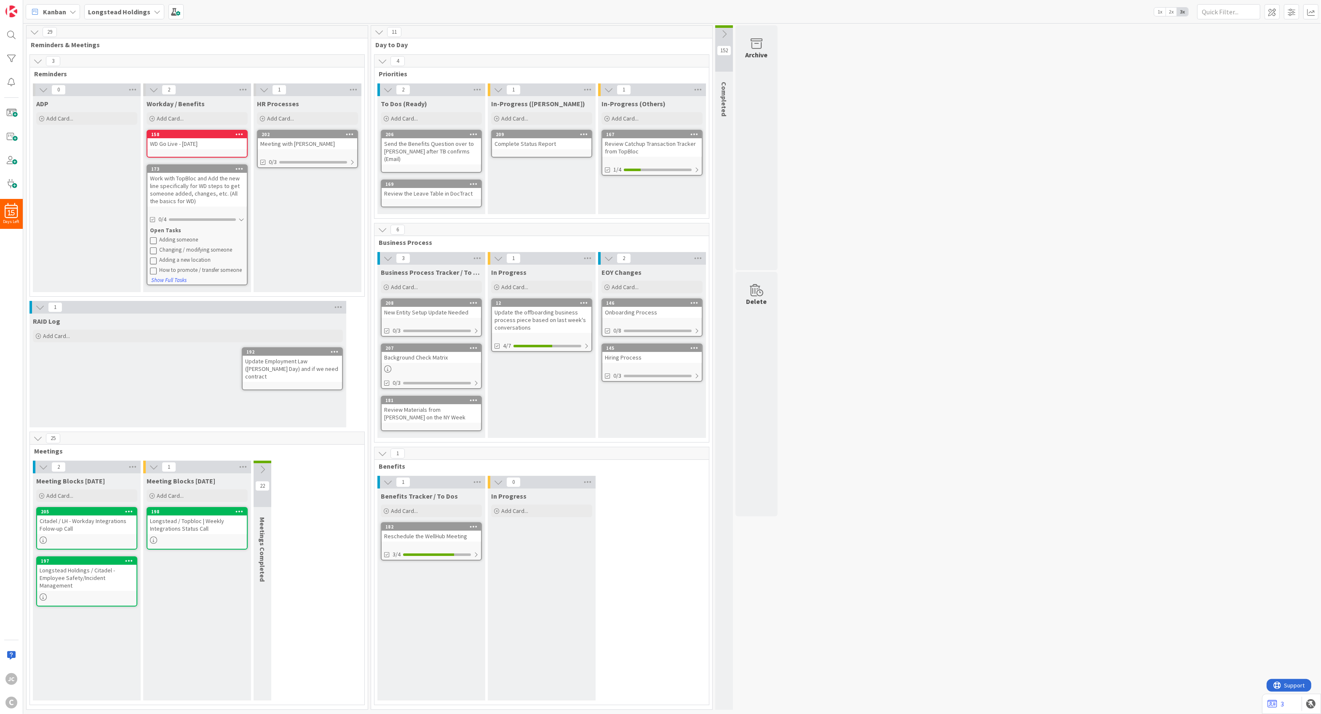  Describe the element at coordinates (433, 134) in the screenshot. I see `div: 206` at that location.